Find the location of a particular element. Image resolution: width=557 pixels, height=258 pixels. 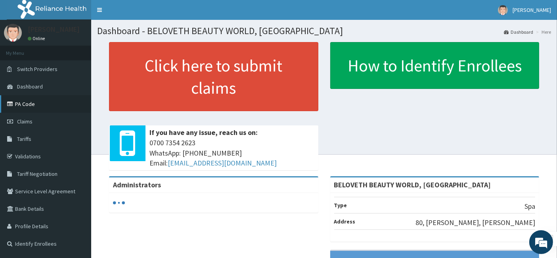

b: Address is located at coordinates (345, 221).